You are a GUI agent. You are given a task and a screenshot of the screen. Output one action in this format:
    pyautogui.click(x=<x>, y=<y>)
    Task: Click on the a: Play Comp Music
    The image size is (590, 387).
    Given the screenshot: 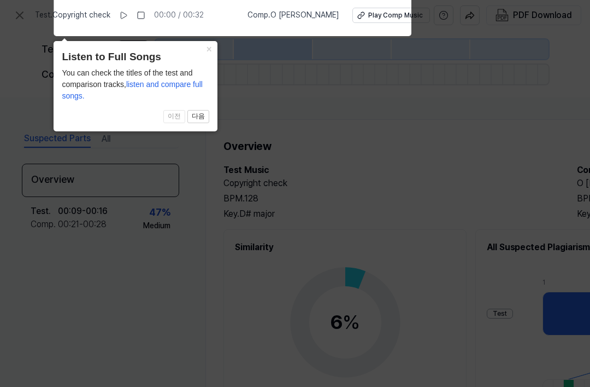 What is the action you would take?
    pyautogui.click(x=391, y=15)
    